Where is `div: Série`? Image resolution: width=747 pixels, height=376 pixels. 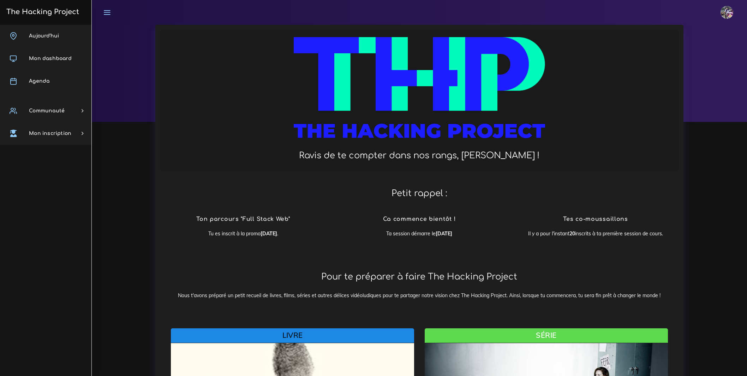 div: Série is located at coordinates (546, 335).